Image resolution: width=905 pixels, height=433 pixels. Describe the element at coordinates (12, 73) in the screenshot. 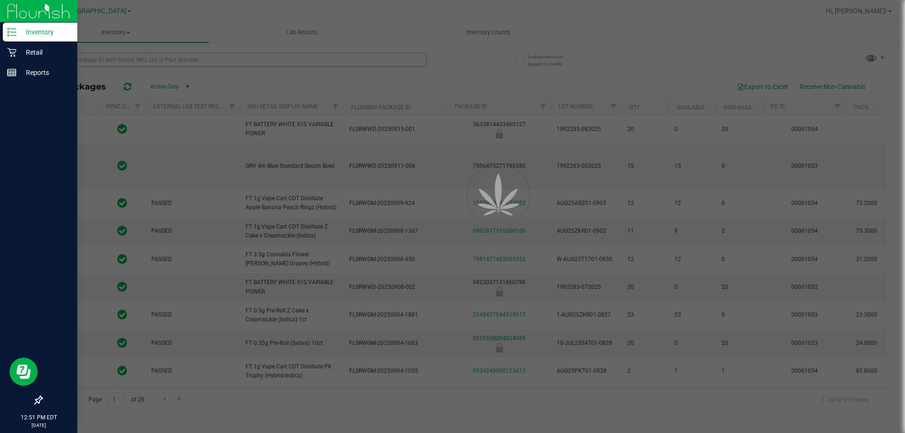

I see `inline-svg: Reports` at that location.